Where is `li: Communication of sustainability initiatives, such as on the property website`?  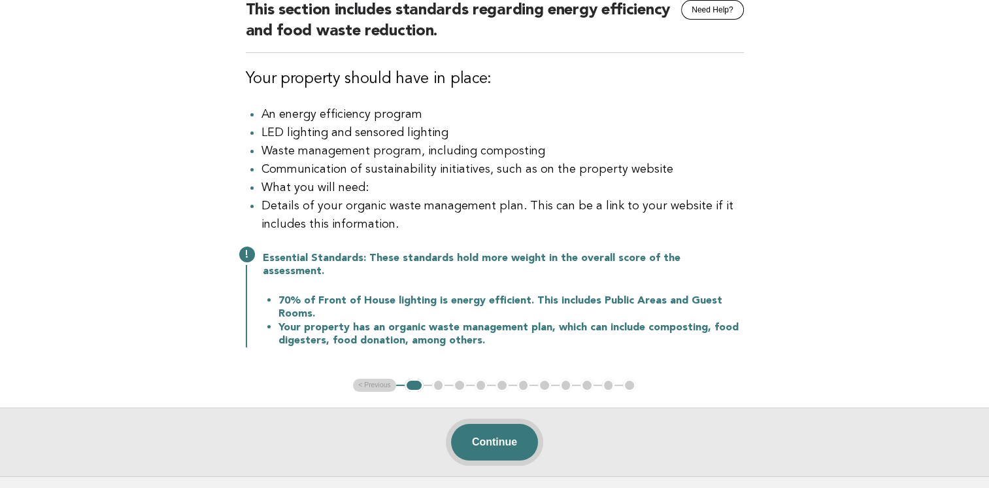
li: Communication of sustainability initiatives, such as on the property website is located at coordinates (503, 169).